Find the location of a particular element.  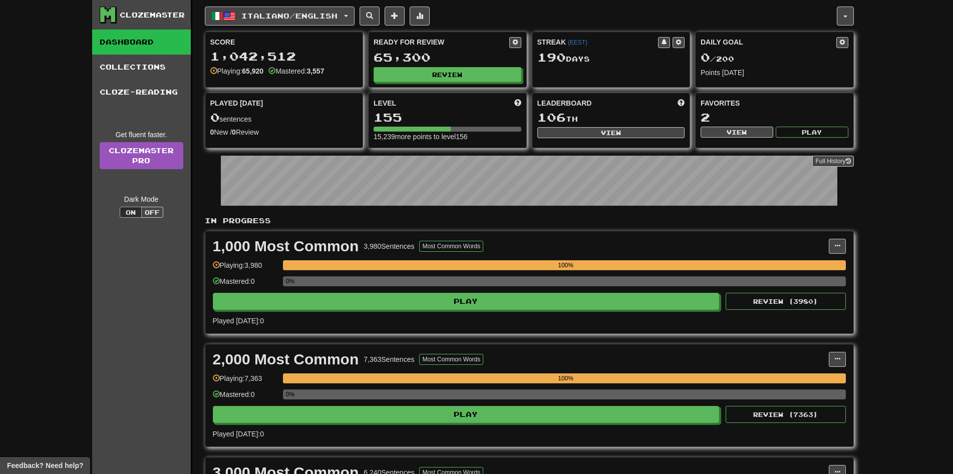

button: Off is located at coordinates (152, 212).